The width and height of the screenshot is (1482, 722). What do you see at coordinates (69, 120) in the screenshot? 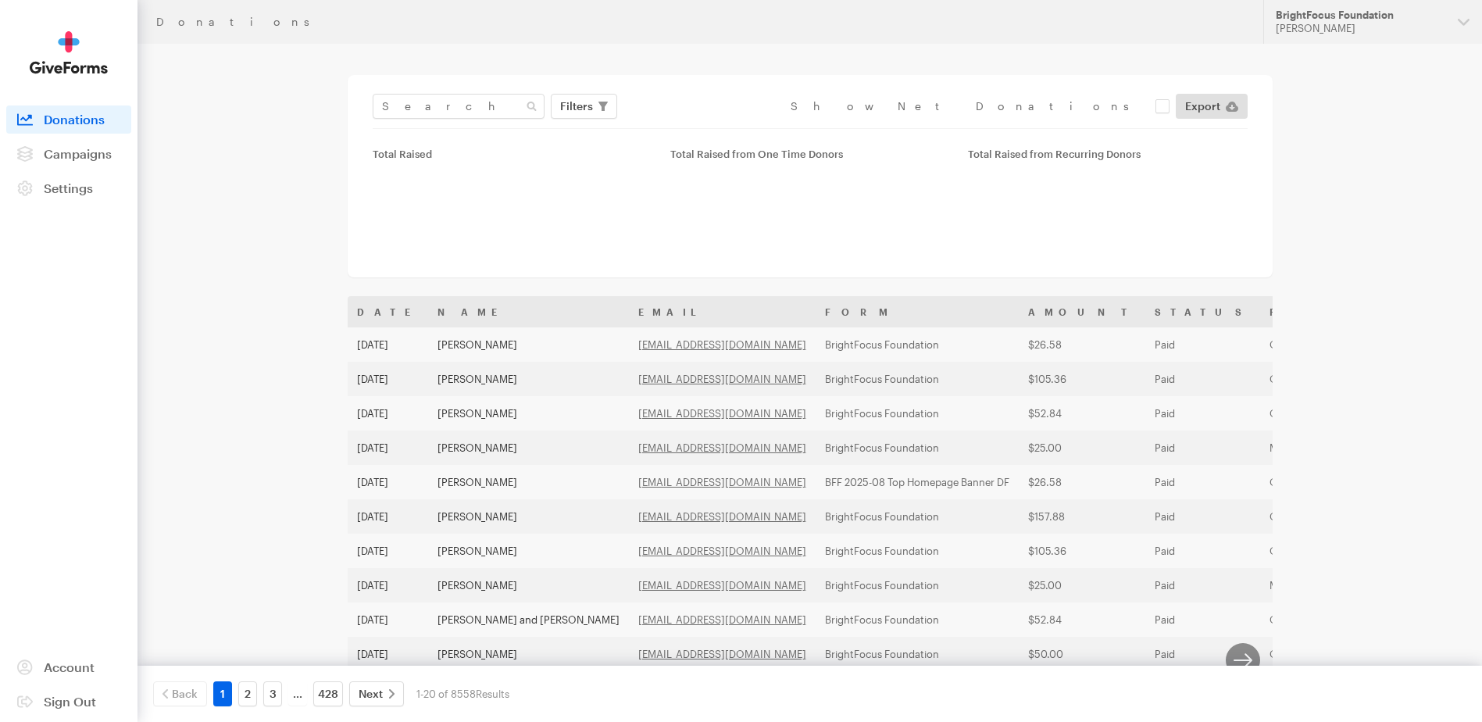
I see `a: Donations` at bounding box center [69, 120].